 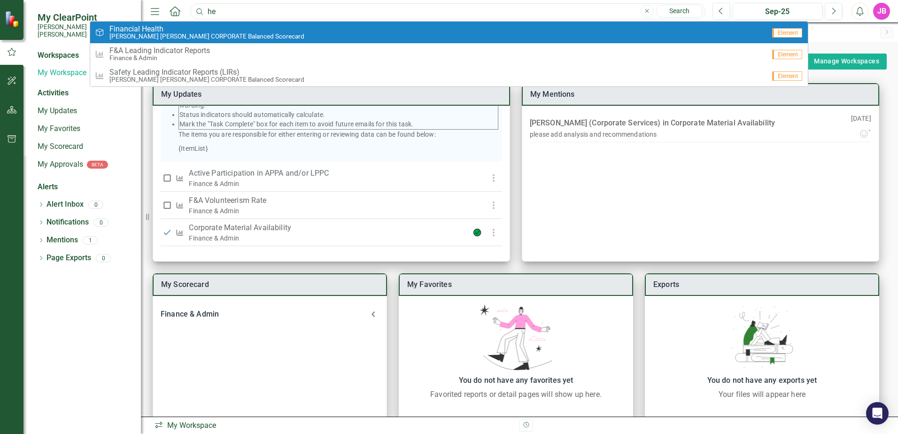 I want to click on span: F&A Leading Indicator Reports, so click(x=160, y=51).